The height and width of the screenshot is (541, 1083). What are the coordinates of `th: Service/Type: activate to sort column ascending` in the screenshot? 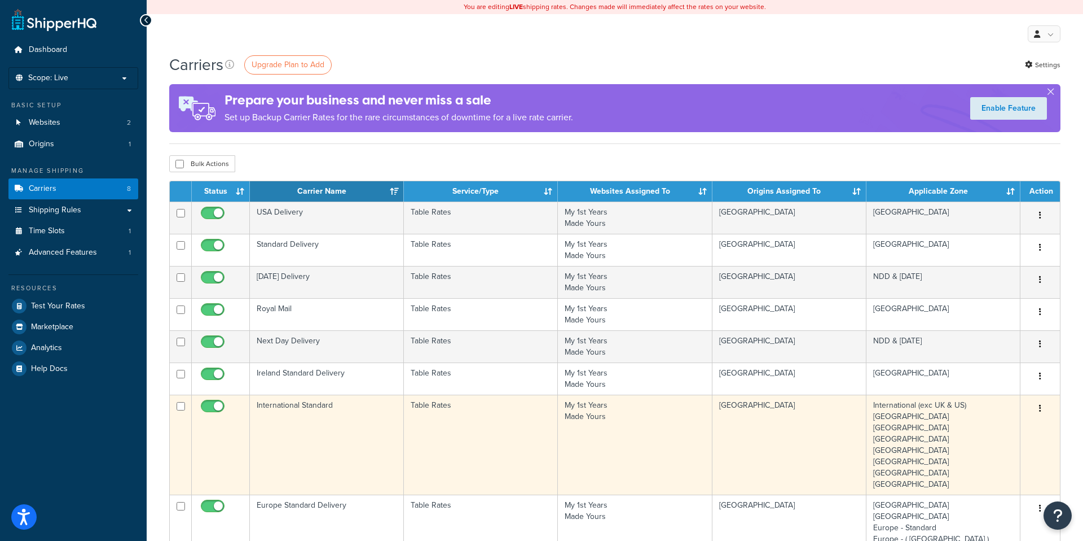 It's located at (481, 191).